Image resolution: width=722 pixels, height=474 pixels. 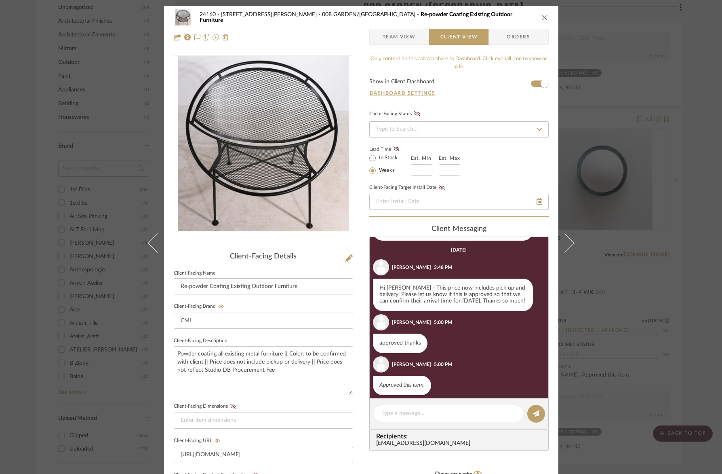 I want to click on label: Client-Facing Description, so click(x=200, y=341).